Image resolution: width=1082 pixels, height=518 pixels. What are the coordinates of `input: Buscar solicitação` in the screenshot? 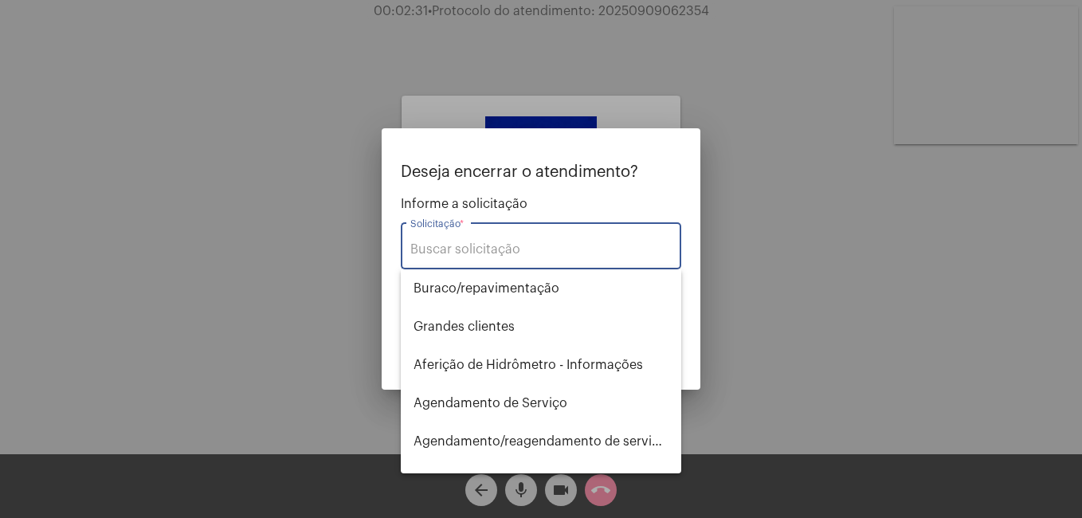 It's located at (541, 249).